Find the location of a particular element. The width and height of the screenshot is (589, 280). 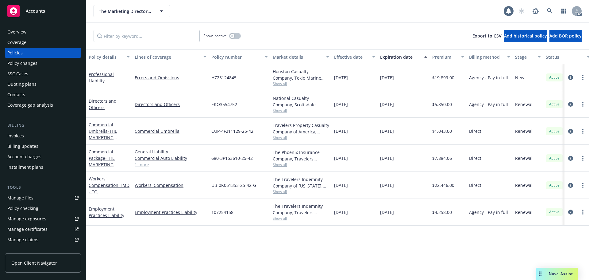

span: Add historical policy is located at coordinates (526, 36).